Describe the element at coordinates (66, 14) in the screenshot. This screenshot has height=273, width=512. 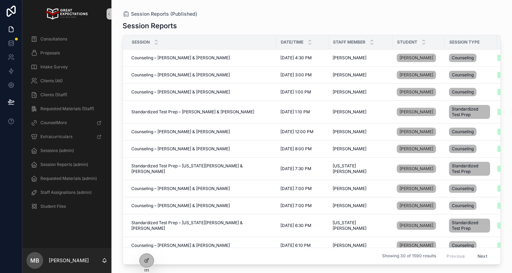
I see `img: App logo` at that location.